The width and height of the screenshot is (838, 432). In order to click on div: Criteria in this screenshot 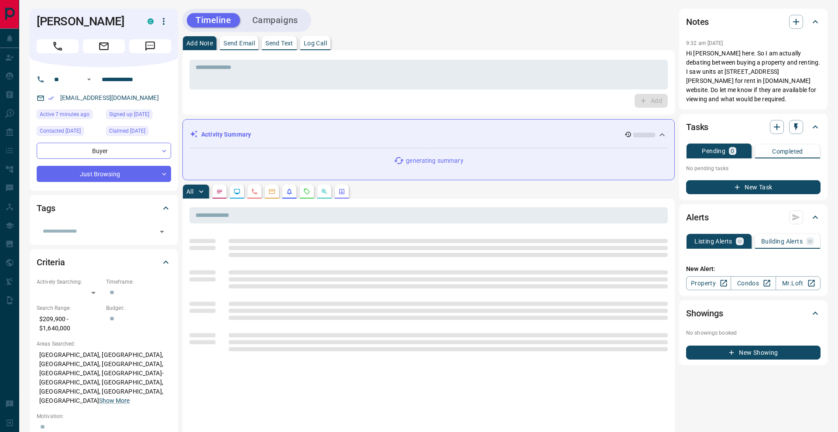, I will do `click(104, 262)`.